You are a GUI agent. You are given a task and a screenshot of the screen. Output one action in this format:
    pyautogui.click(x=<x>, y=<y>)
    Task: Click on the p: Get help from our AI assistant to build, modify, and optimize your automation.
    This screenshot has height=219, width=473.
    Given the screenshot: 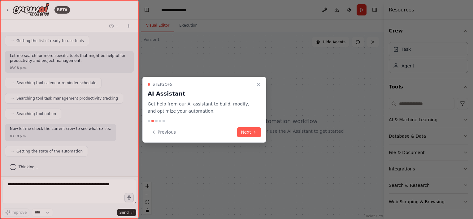 What is the action you would take?
    pyautogui.click(x=201, y=108)
    